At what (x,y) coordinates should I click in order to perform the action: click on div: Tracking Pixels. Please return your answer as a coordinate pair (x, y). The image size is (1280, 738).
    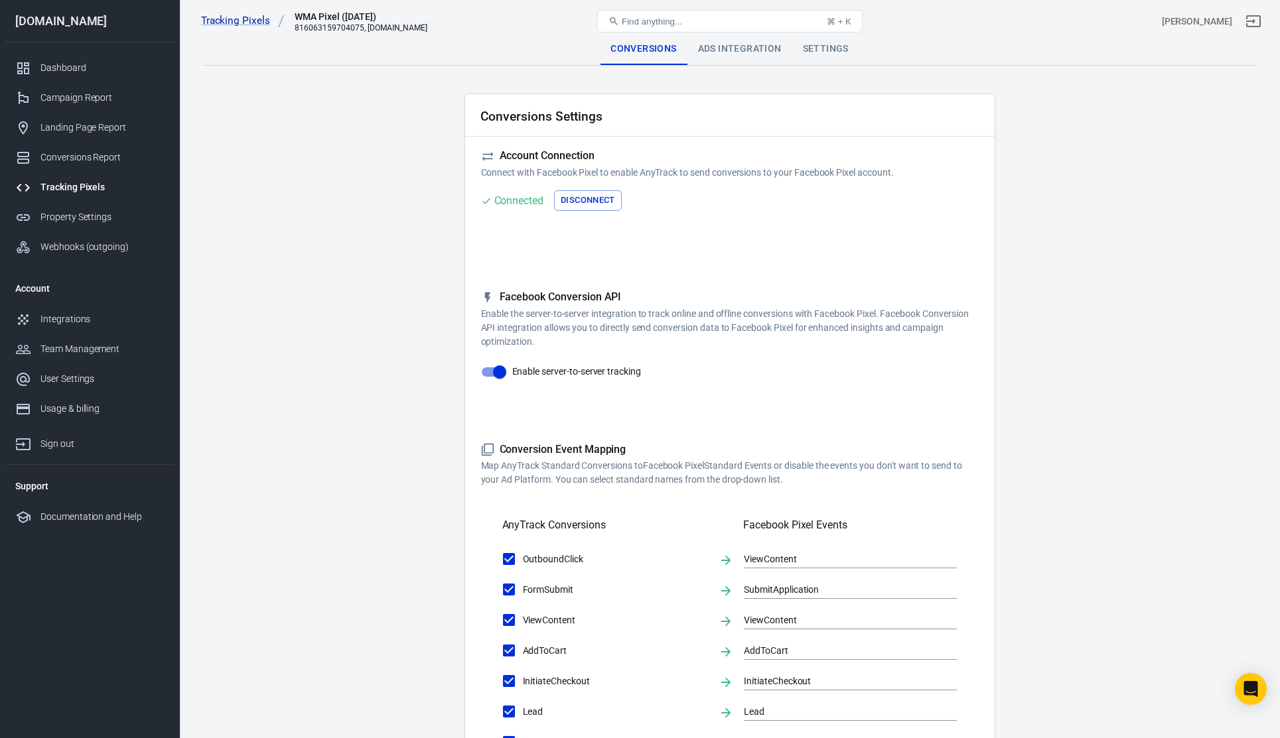
    Looking at the image, I should click on (102, 187).